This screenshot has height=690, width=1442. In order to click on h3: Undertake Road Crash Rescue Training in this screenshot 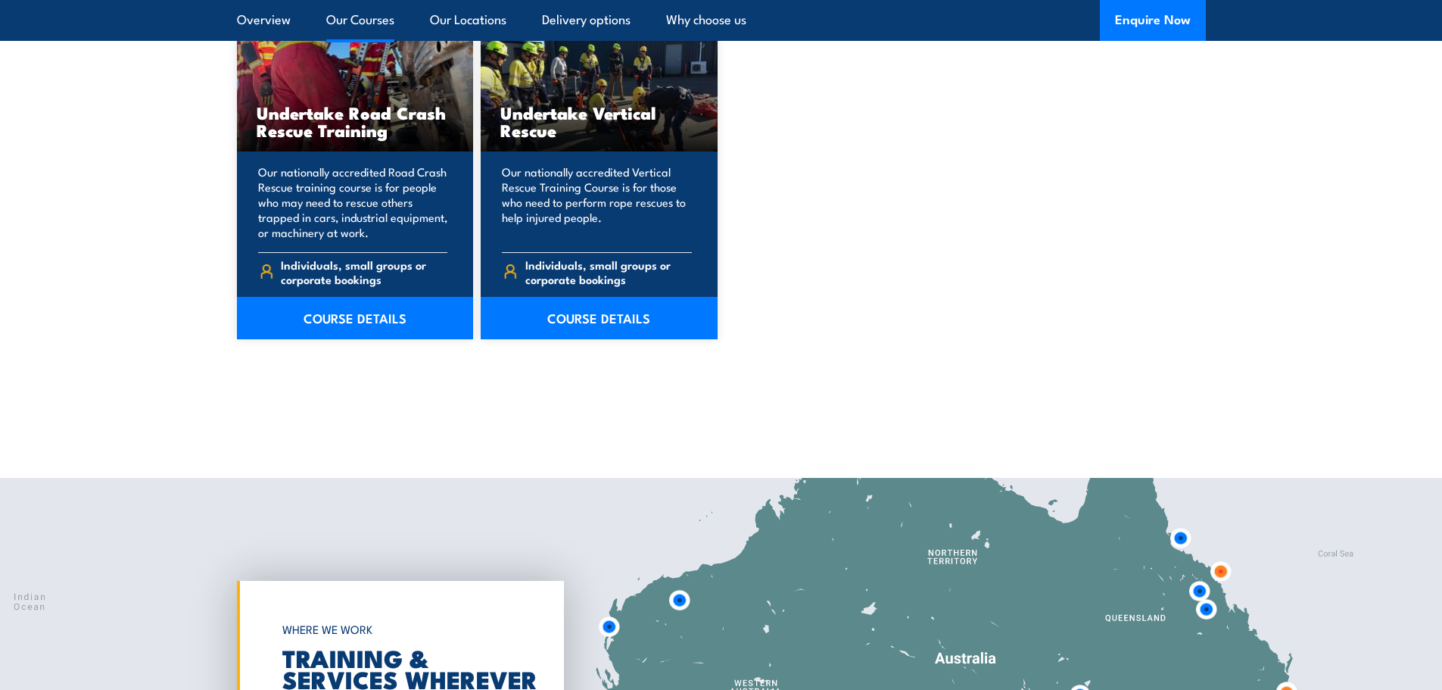, I will do `click(355, 121)`.